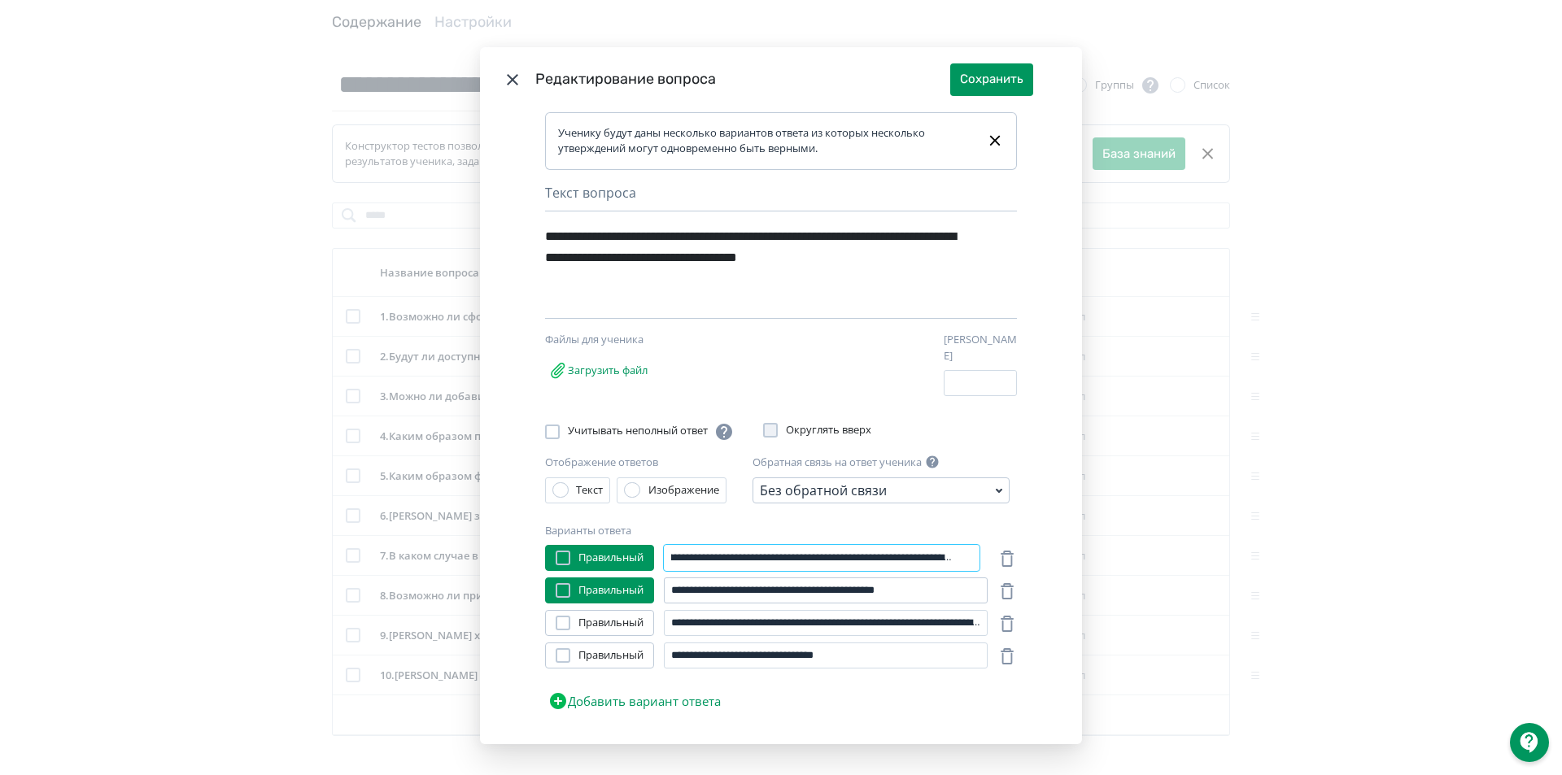 The image size is (1562, 775). Describe the element at coordinates (601, 463) in the screenshot. I see `label: Отображение ответов` at that location.